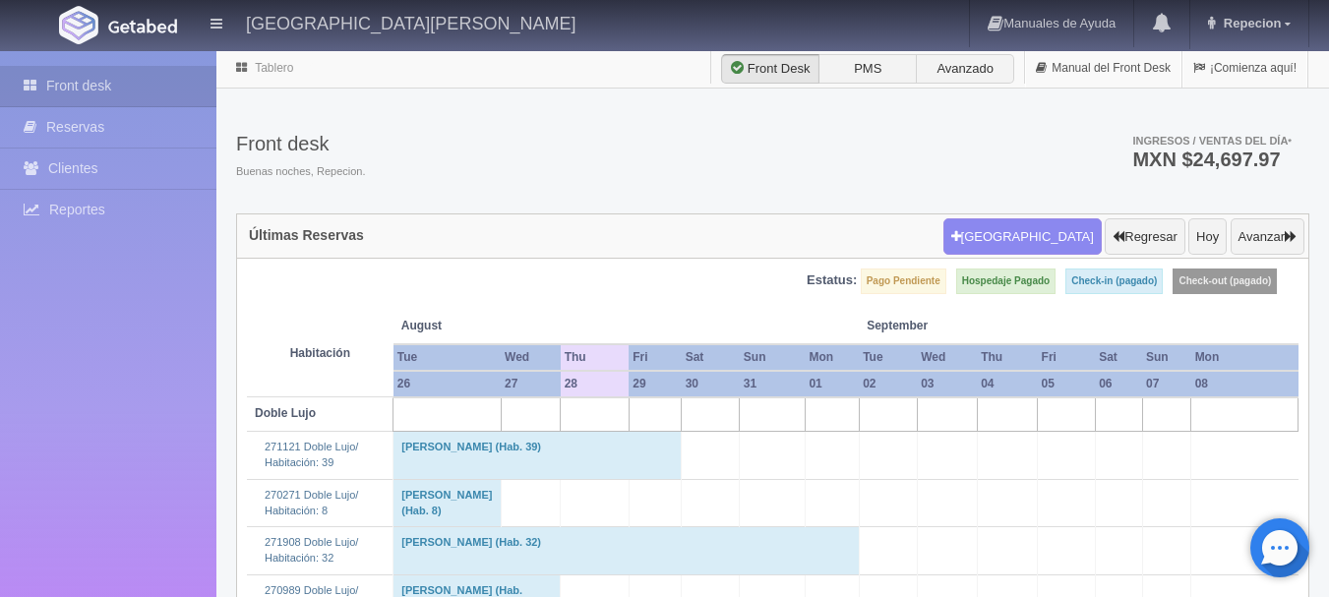 This screenshot has height=597, width=1329. What do you see at coordinates (300, 144) in the screenshot?
I see `h3: Front desk` at bounding box center [300, 144].